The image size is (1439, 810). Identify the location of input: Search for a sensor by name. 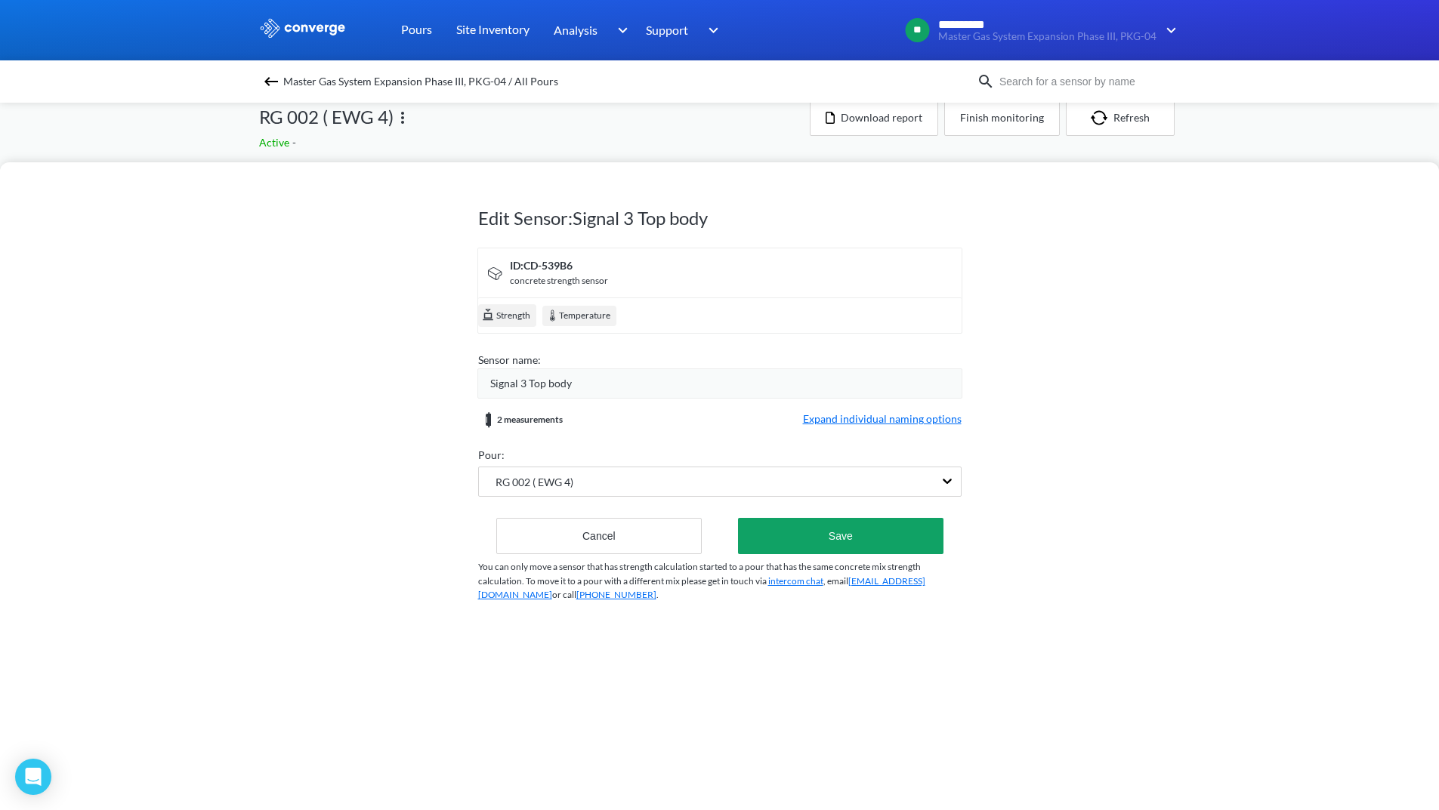
(1086, 82).